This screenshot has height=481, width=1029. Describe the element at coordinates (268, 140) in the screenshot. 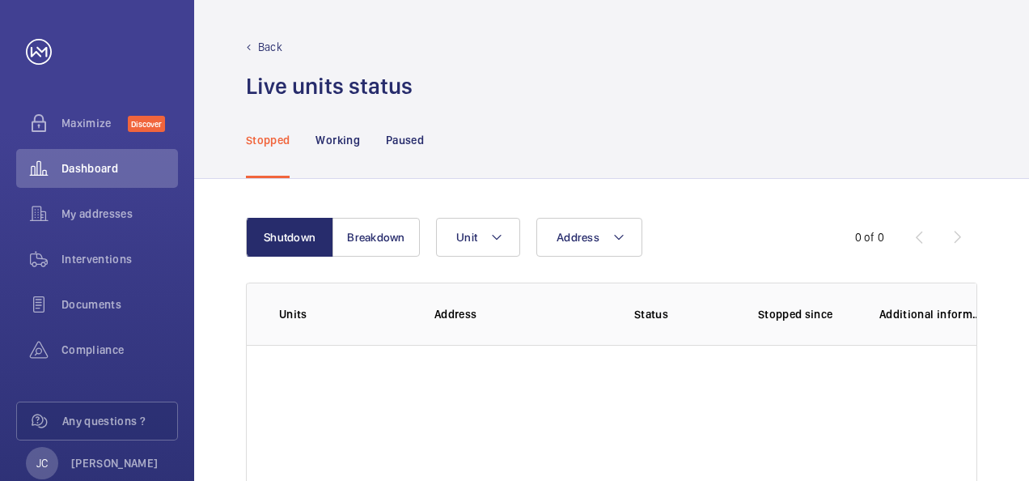

I see `p: Stopped` at that location.